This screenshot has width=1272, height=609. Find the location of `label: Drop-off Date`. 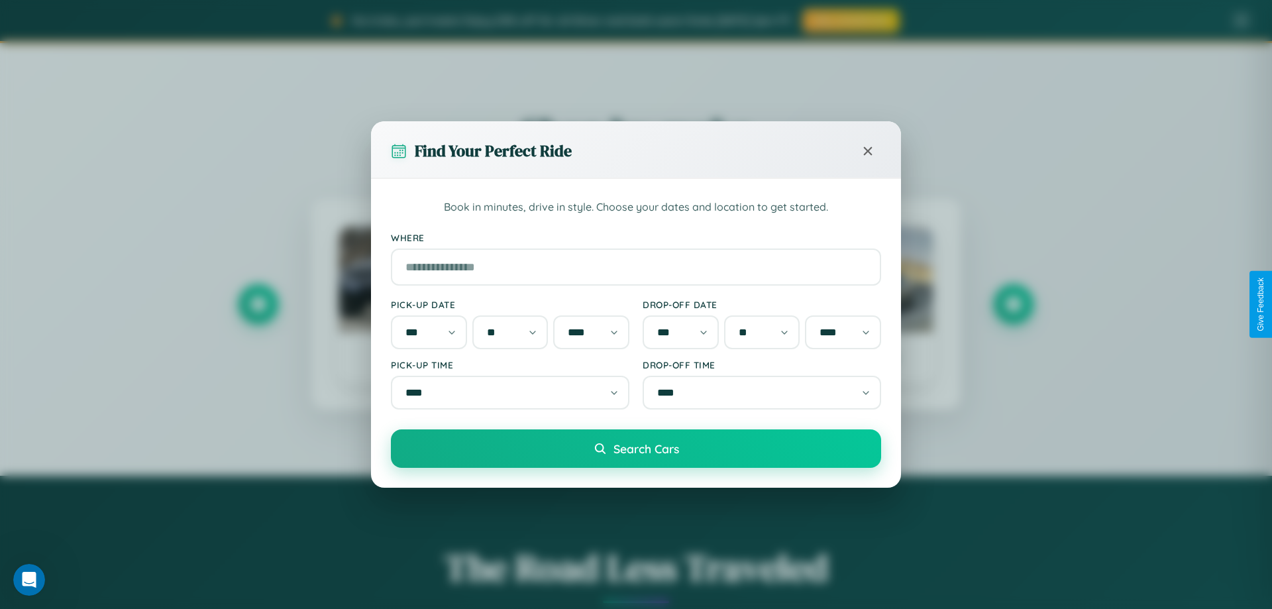

label: Drop-off Date is located at coordinates (762, 304).